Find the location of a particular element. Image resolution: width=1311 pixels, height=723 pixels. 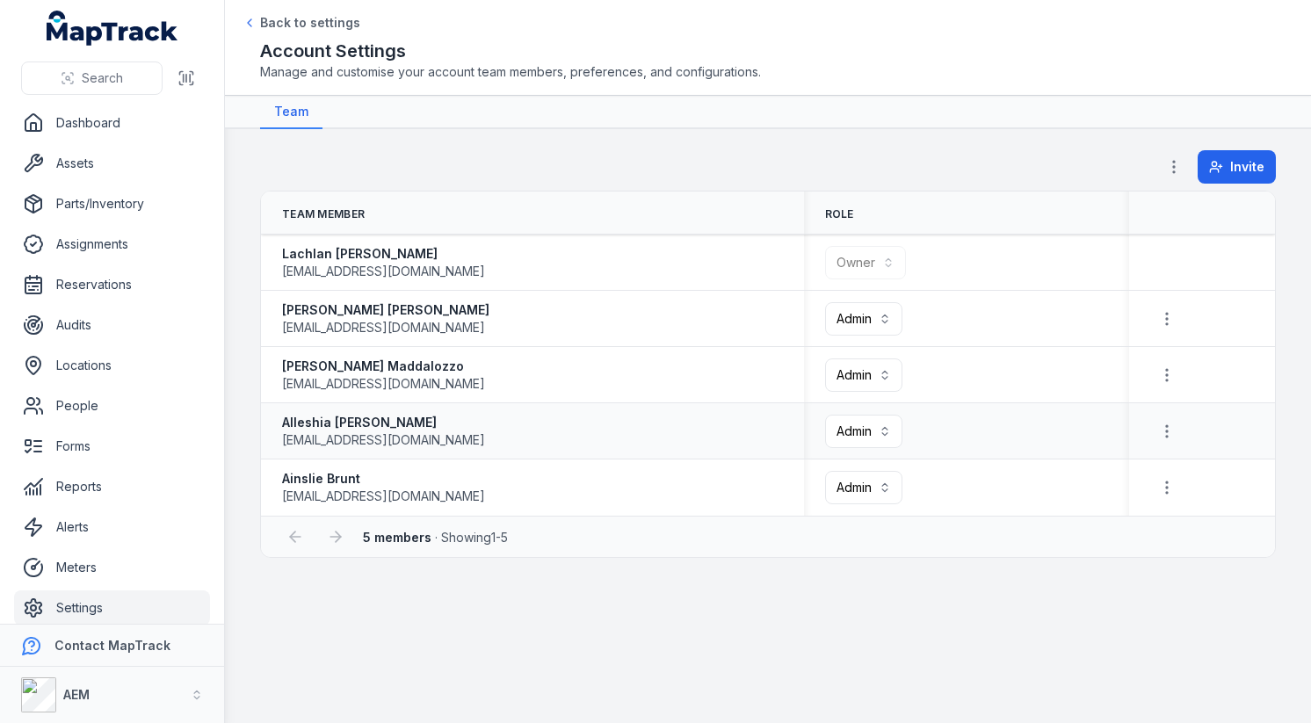

strong: Contact MapTrack is located at coordinates (112, 645).